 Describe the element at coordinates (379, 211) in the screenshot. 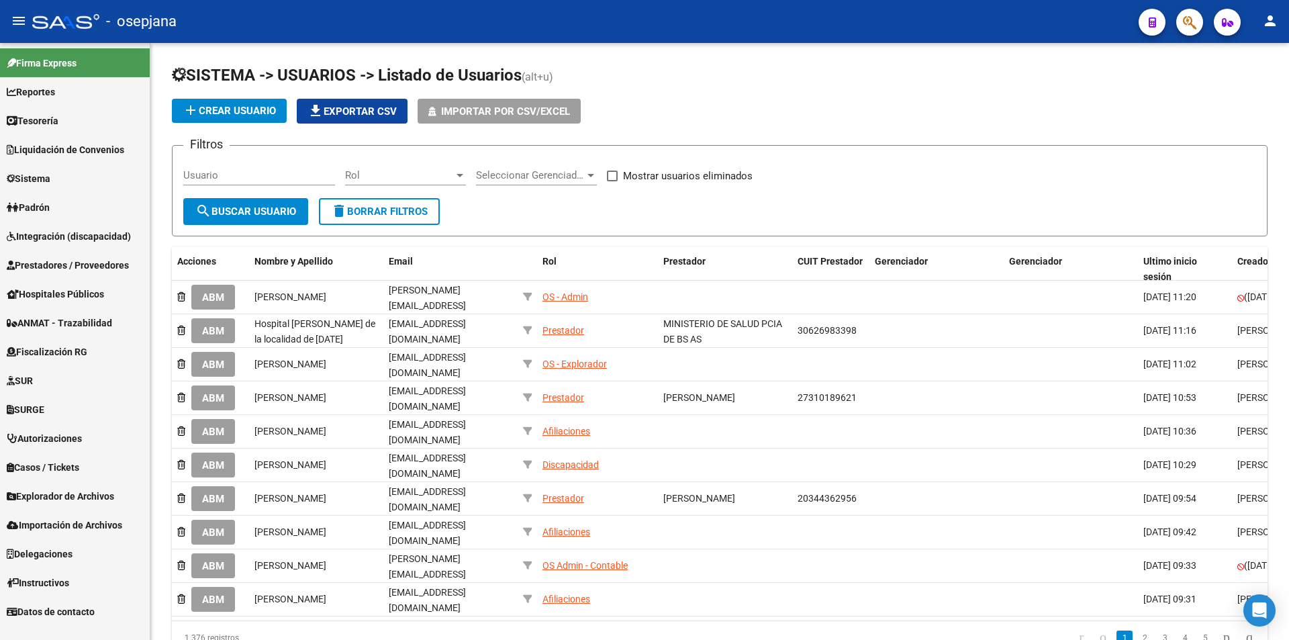

I see `span: Borrar Filtros` at that location.